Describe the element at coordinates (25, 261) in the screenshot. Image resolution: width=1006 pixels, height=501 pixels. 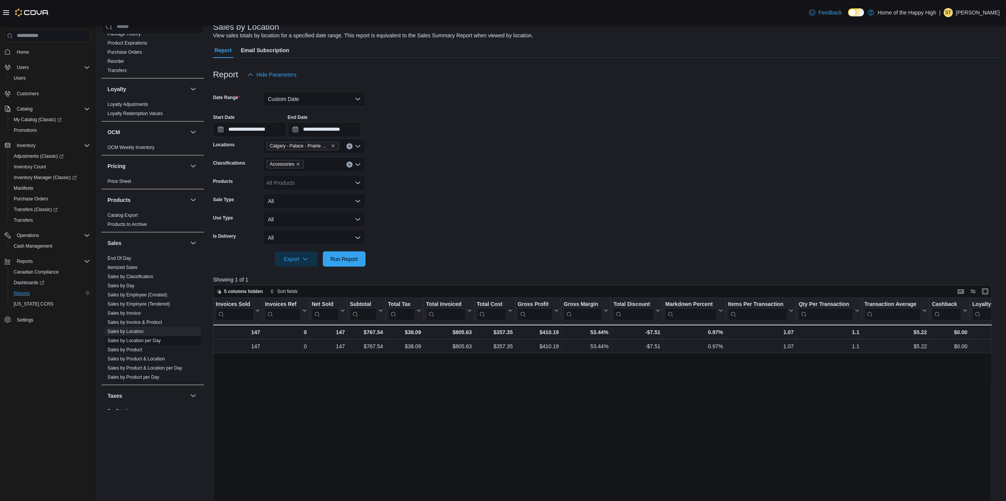
I see `button: Reports` at that location.